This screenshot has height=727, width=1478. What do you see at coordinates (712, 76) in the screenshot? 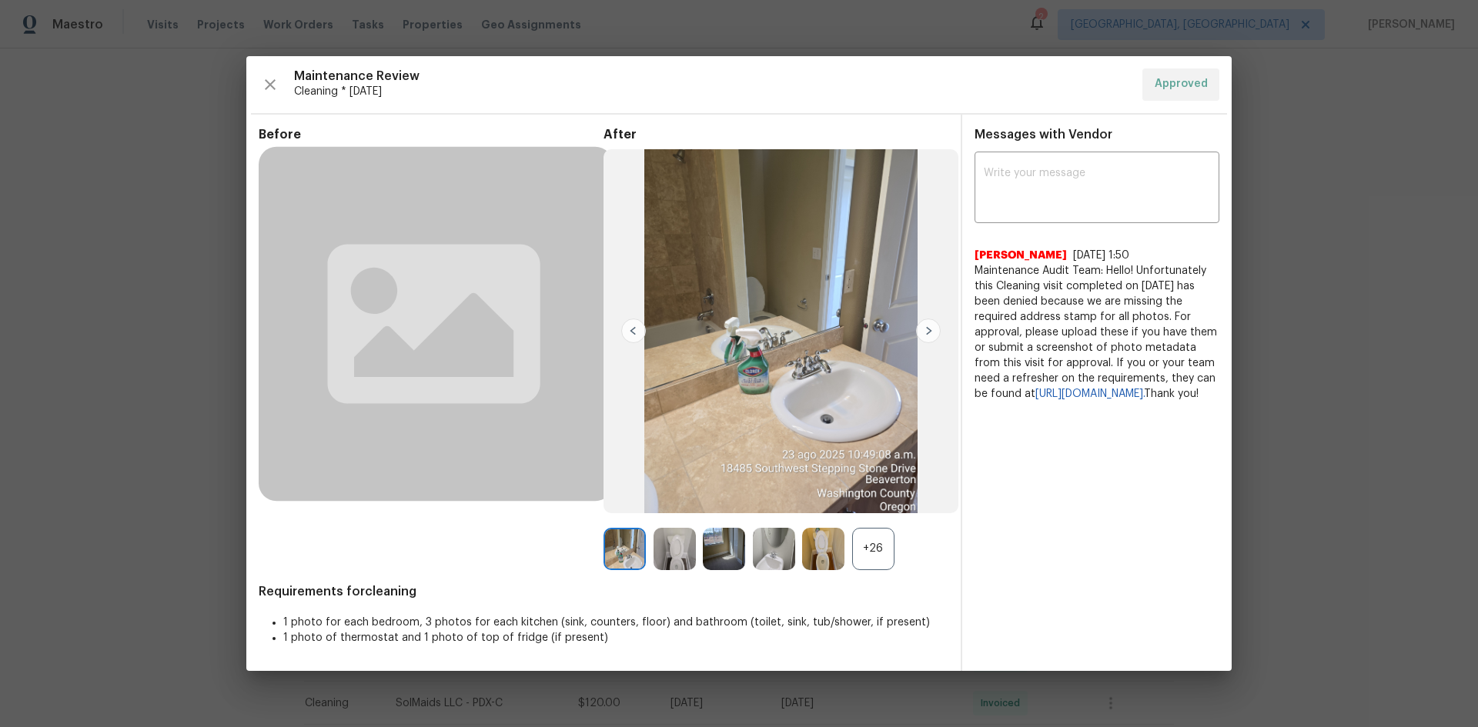
I see `span: Maintenance Review` at bounding box center [712, 76].